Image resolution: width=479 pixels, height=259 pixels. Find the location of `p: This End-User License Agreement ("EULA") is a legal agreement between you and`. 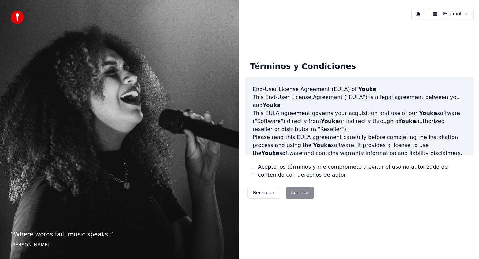

p: This End-User License Agreement ("EULA") is a legal agreement between you and is located at coordinates (359, 101).